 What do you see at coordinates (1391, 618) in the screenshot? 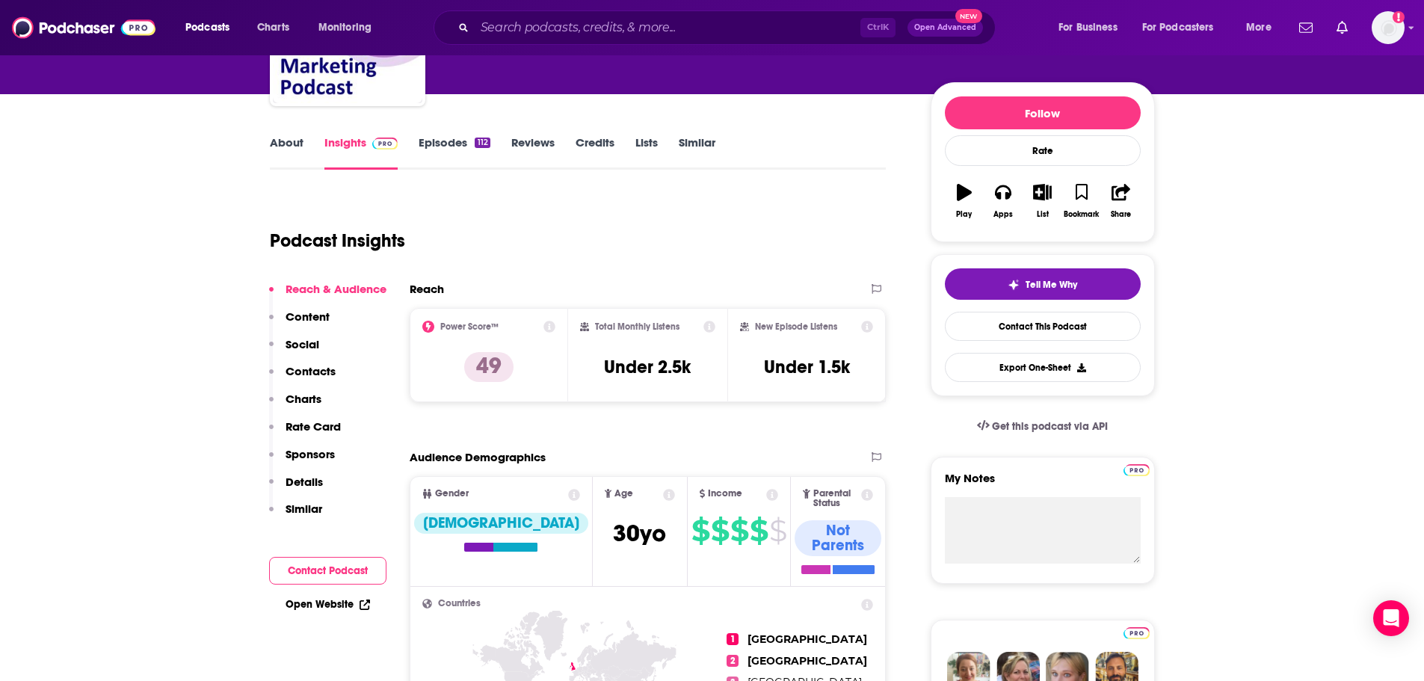
I see `div: Open Intercom Messenger` at bounding box center [1391, 618].